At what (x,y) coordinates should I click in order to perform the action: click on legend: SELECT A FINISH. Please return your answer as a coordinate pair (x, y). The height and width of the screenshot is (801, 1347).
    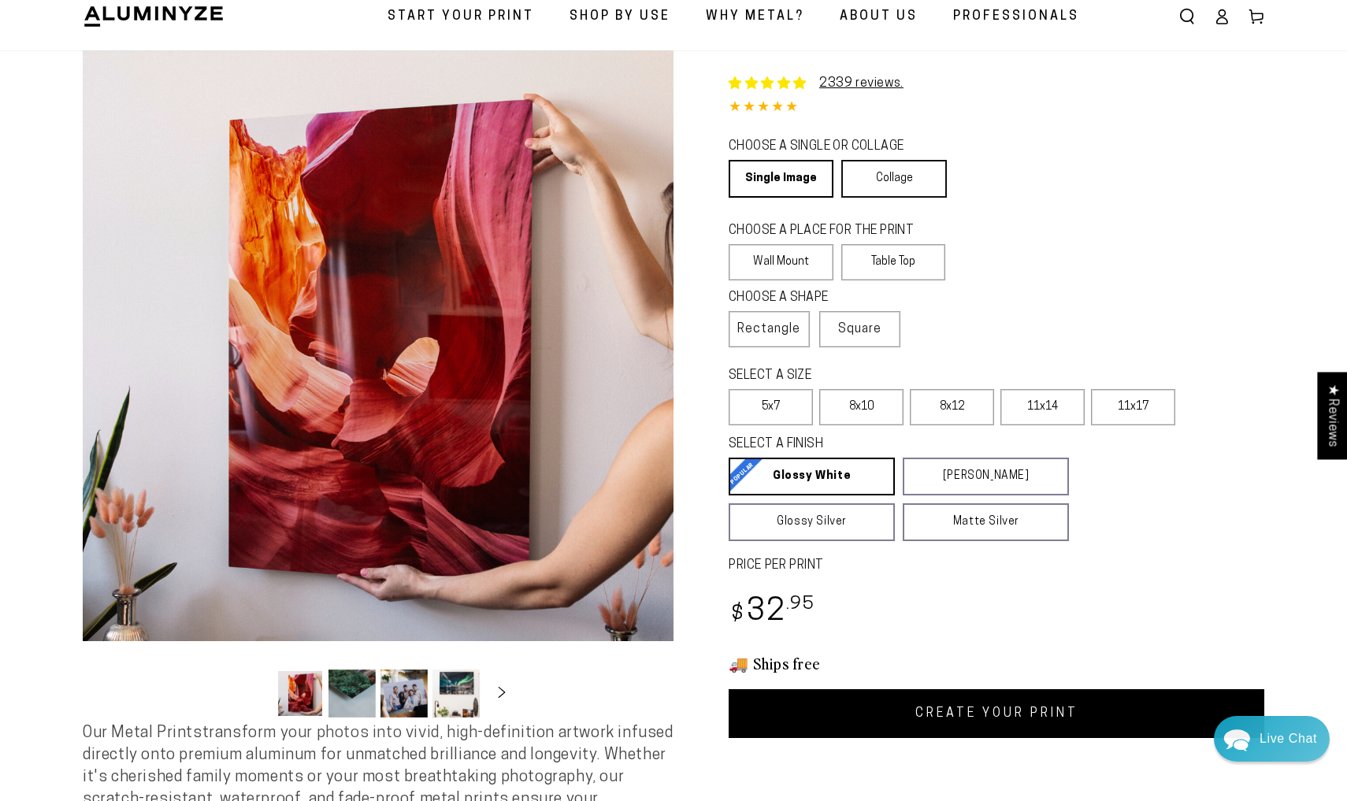
    Looking at the image, I should click on (880, 444).